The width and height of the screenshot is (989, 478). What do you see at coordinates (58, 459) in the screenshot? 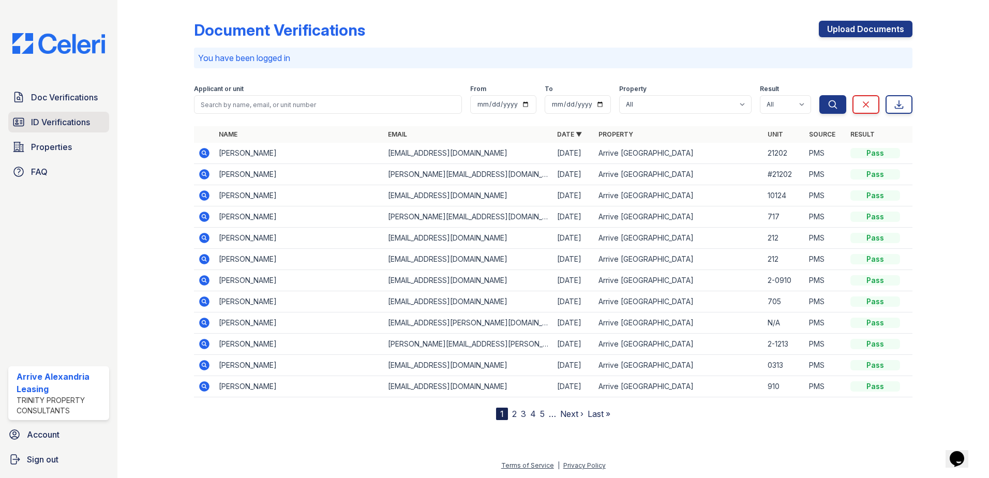
I see `button: Sign out` at bounding box center [58, 459].